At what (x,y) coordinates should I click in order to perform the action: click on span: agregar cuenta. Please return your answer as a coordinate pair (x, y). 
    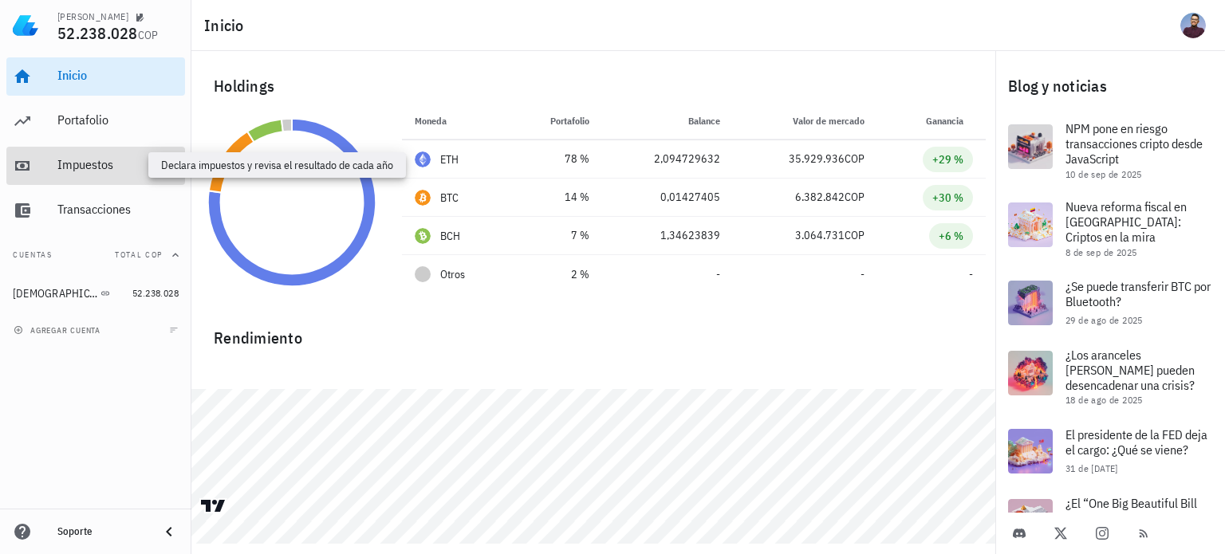
    Looking at the image, I should click on (58, 330).